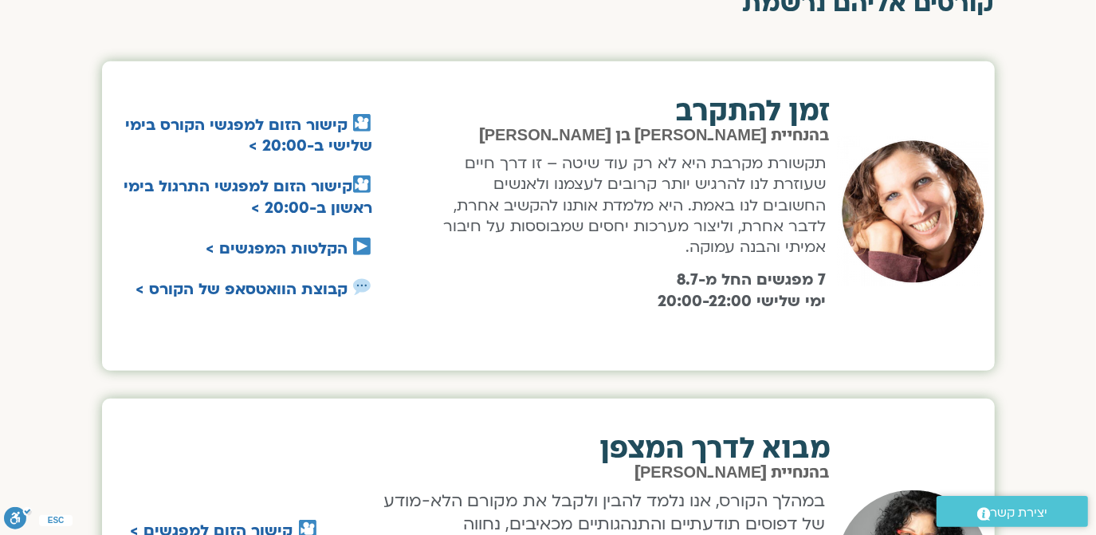 Image resolution: width=1096 pixels, height=535 pixels. Describe the element at coordinates (248, 197) in the screenshot. I see `a: קישור הזום למפגשי התרגול בימי ראשון ב-20:00 >` at that location.